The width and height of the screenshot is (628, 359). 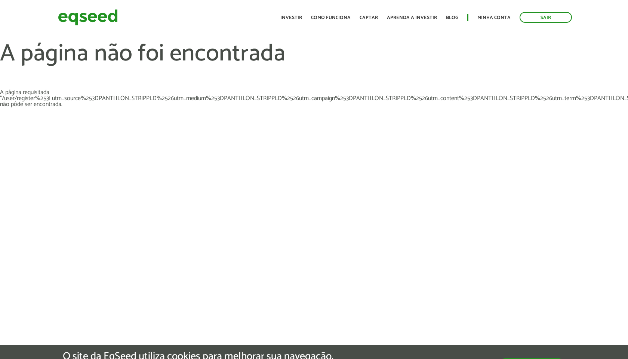 What do you see at coordinates (546, 17) in the screenshot?
I see `a: Sair` at bounding box center [546, 17].